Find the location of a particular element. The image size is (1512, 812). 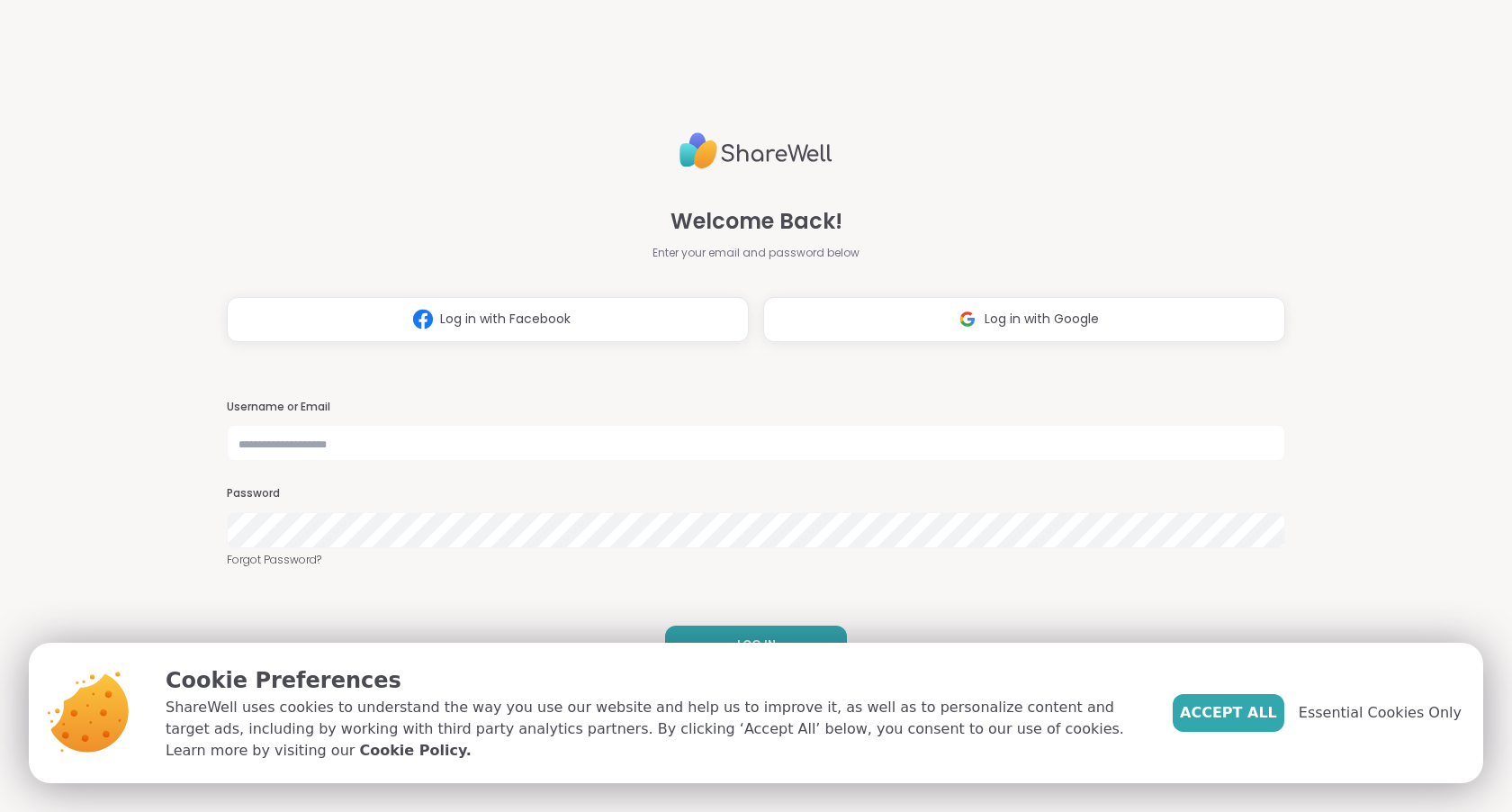

p: Cookie Preferences is located at coordinates (655, 681).